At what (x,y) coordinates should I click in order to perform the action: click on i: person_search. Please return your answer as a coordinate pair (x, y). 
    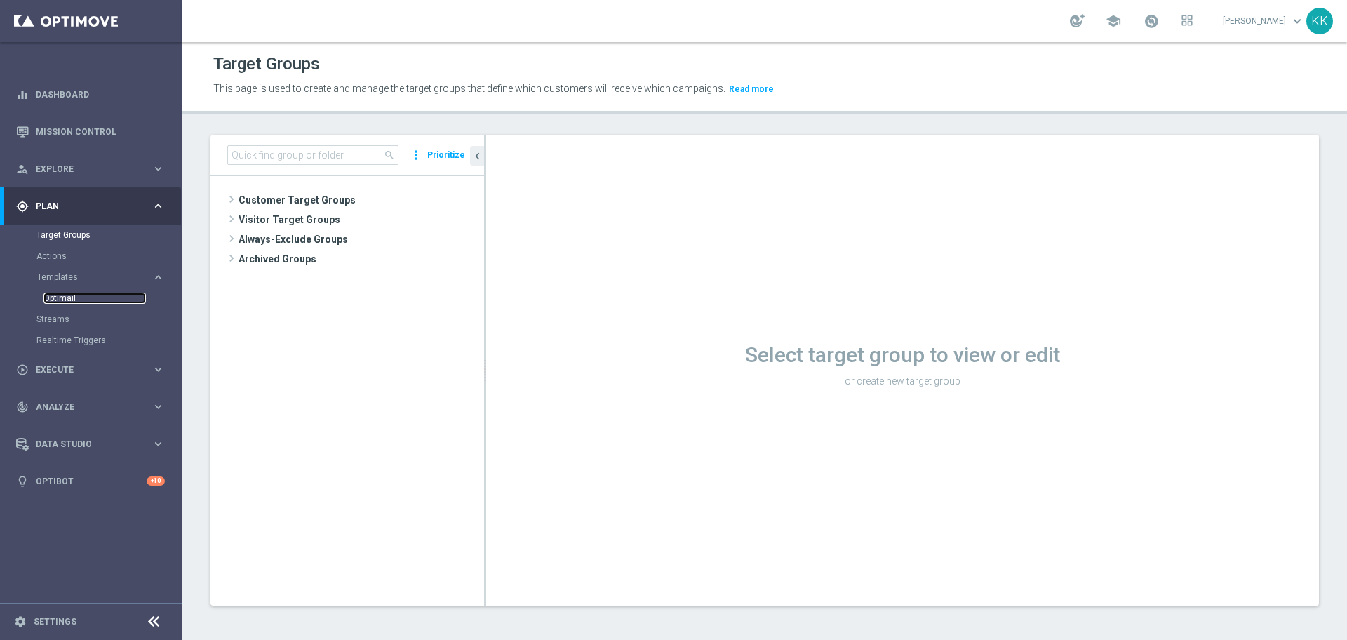
    Looking at the image, I should click on (22, 169).